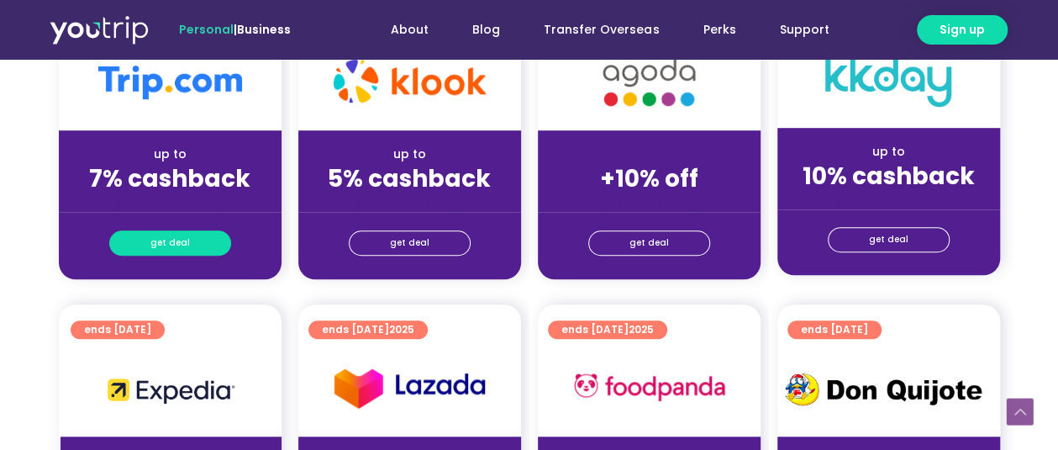  Describe the element at coordinates (593, 29) in the screenshot. I see `nav: Menu` at that location.